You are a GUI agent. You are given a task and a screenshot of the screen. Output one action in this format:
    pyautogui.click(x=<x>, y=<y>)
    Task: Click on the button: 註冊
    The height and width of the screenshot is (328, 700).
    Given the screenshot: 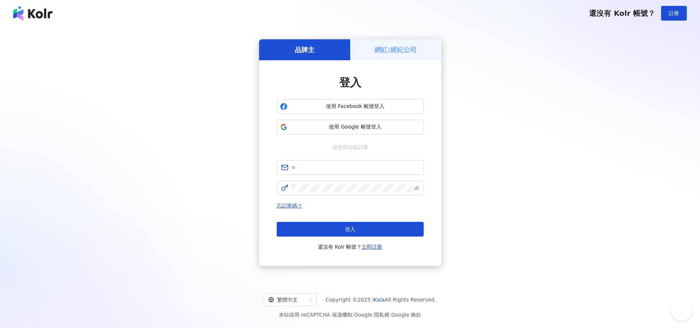 What is the action you would take?
    pyautogui.click(x=674, y=13)
    